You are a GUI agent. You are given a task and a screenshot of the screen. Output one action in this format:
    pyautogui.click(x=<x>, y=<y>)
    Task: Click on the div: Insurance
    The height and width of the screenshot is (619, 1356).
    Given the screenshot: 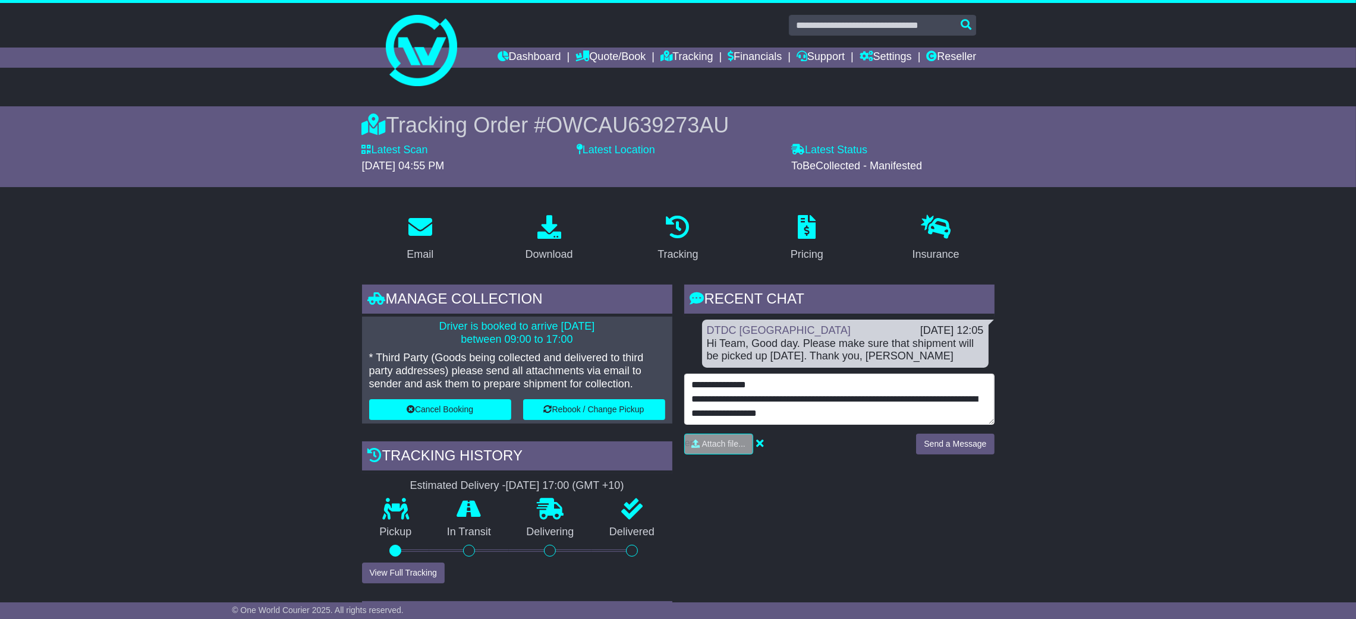 What is the action you would take?
    pyautogui.click(x=936, y=254)
    